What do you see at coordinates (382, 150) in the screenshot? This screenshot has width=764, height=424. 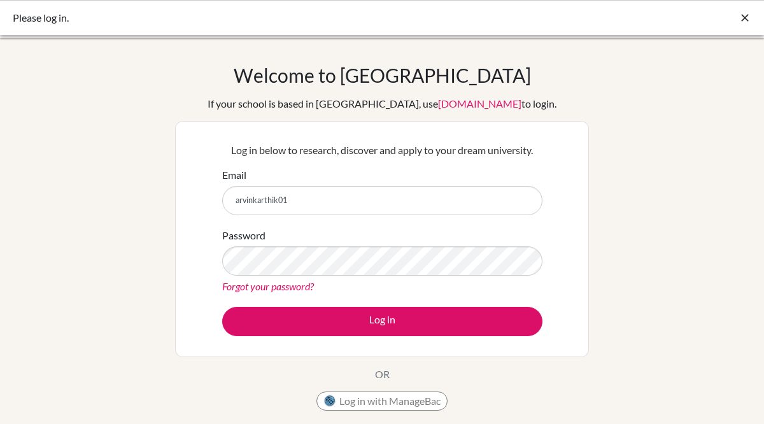 I see `p: Log in below to research, discover and apply to your dream university.` at bounding box center [382, 150].